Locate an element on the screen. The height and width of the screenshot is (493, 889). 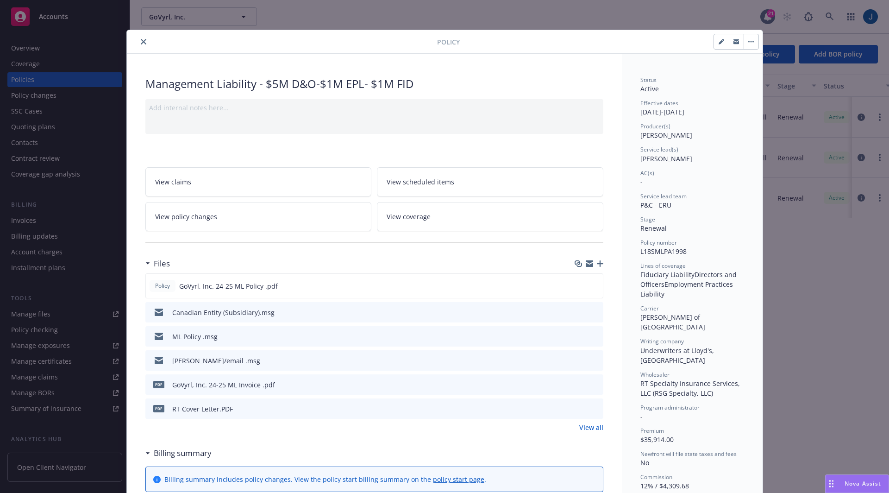
a: policy start page is located at coordinates (458, 479).